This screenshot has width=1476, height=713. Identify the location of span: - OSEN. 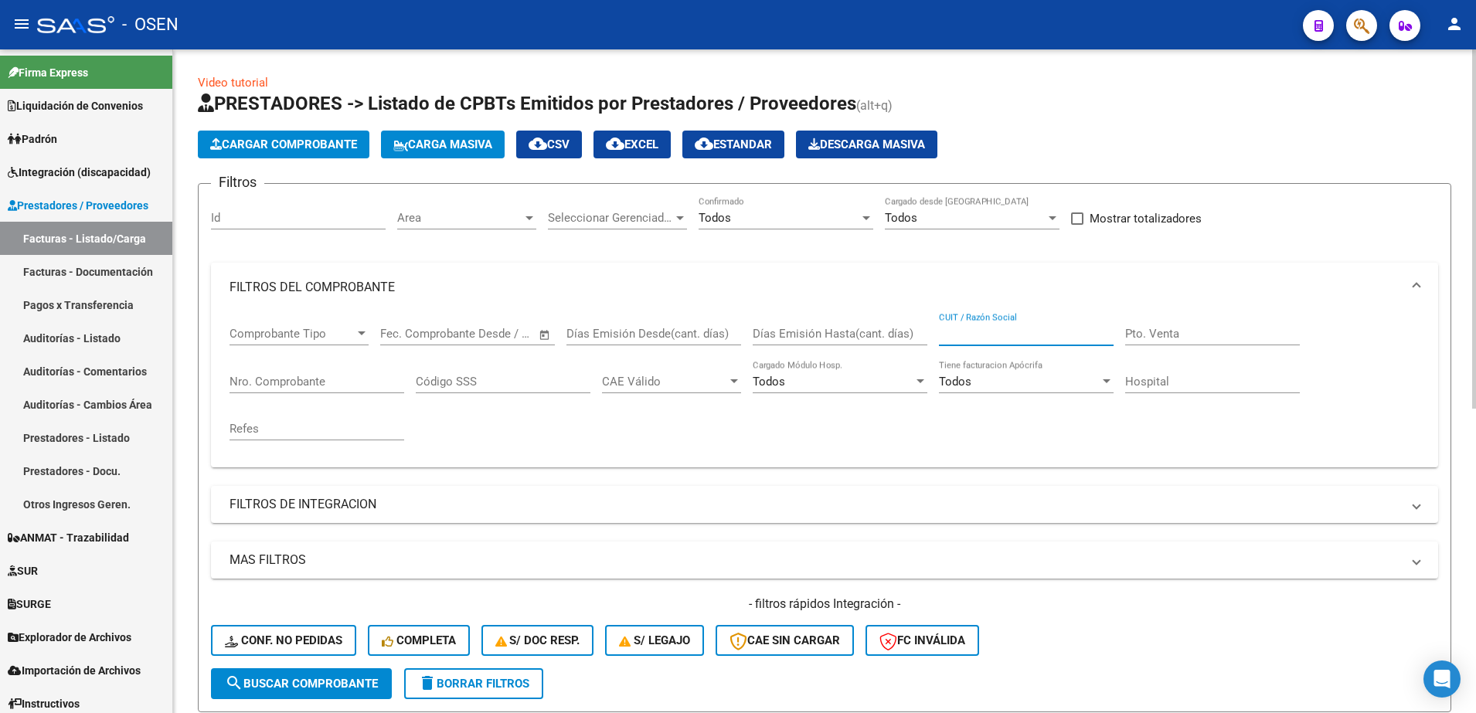
(150, 25).